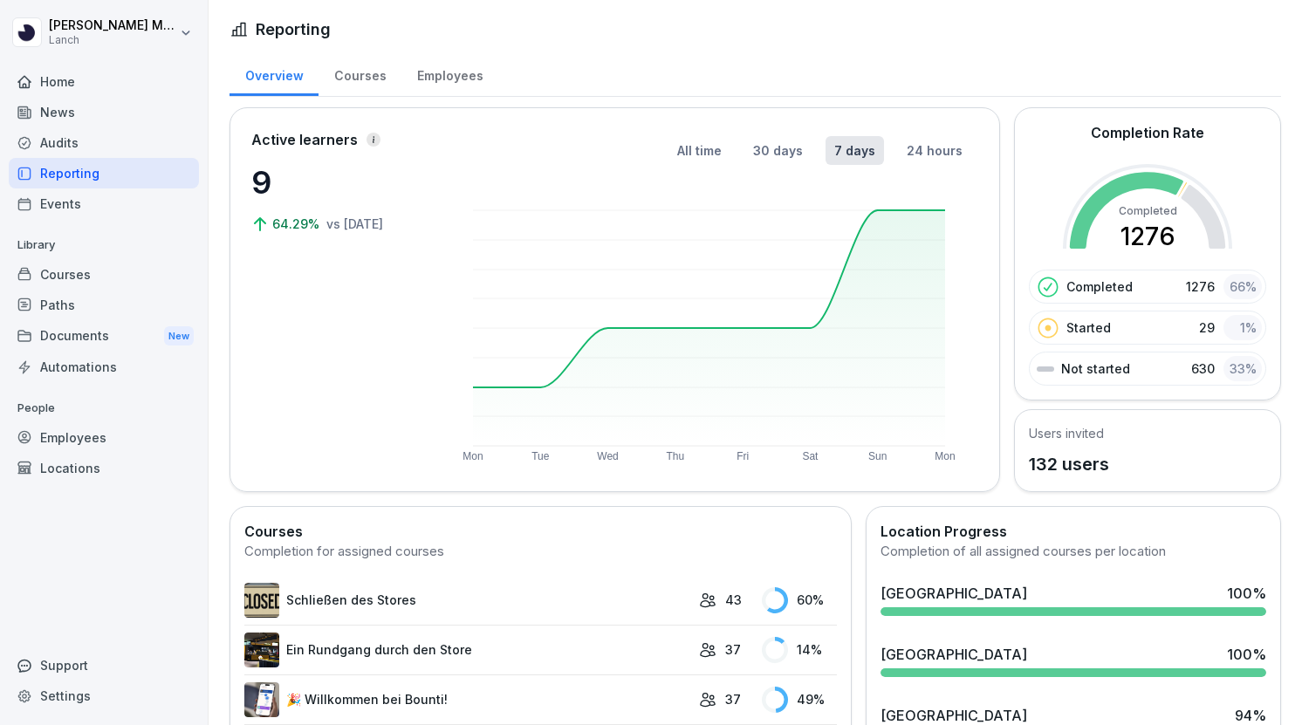  Describe the element at coordinates (104, 367) in the screenshot. I see `a: Automations` at that location.